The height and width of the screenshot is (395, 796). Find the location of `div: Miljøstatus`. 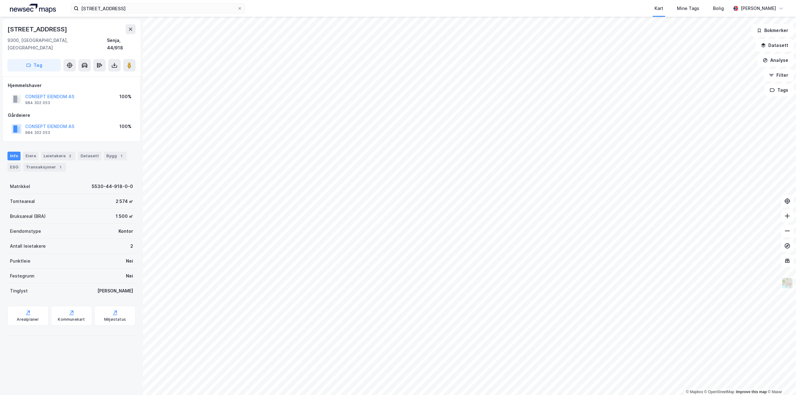

div: Miljøstatus is located at coordinates (115, 320).